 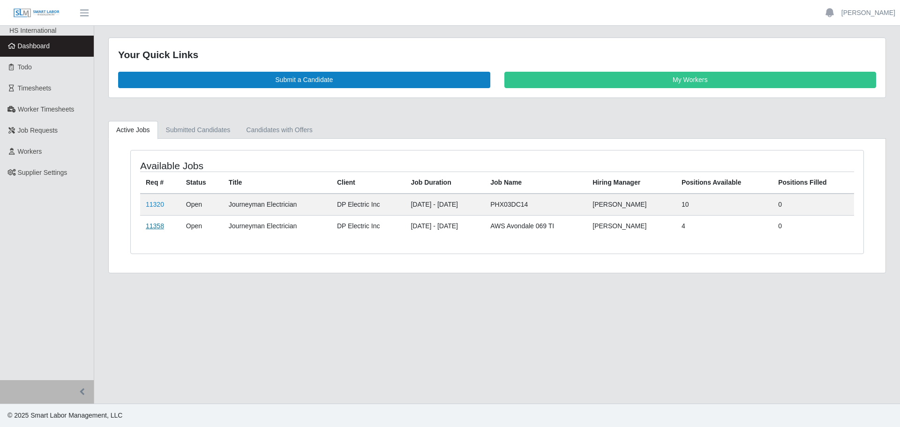 What do you see at coordinates (160, 182) in the screenshot?
I see `th: Req #` at bounding box center [160, 182].